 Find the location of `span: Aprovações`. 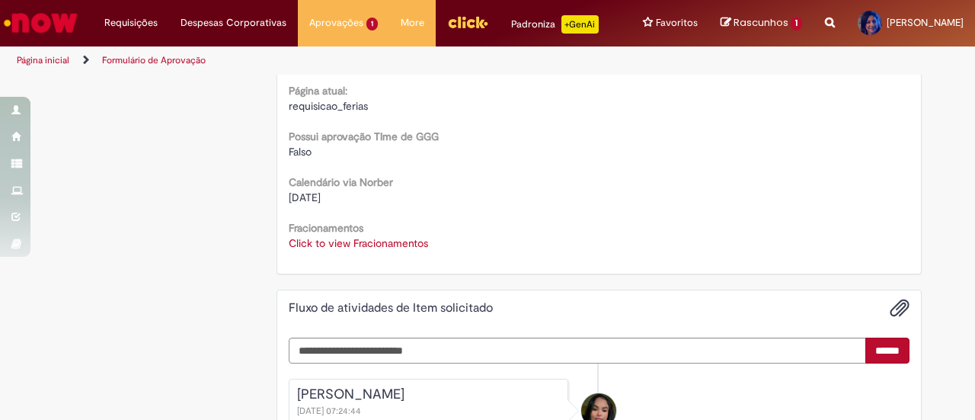

span: Aprovações is located at coordinates (336, 23).